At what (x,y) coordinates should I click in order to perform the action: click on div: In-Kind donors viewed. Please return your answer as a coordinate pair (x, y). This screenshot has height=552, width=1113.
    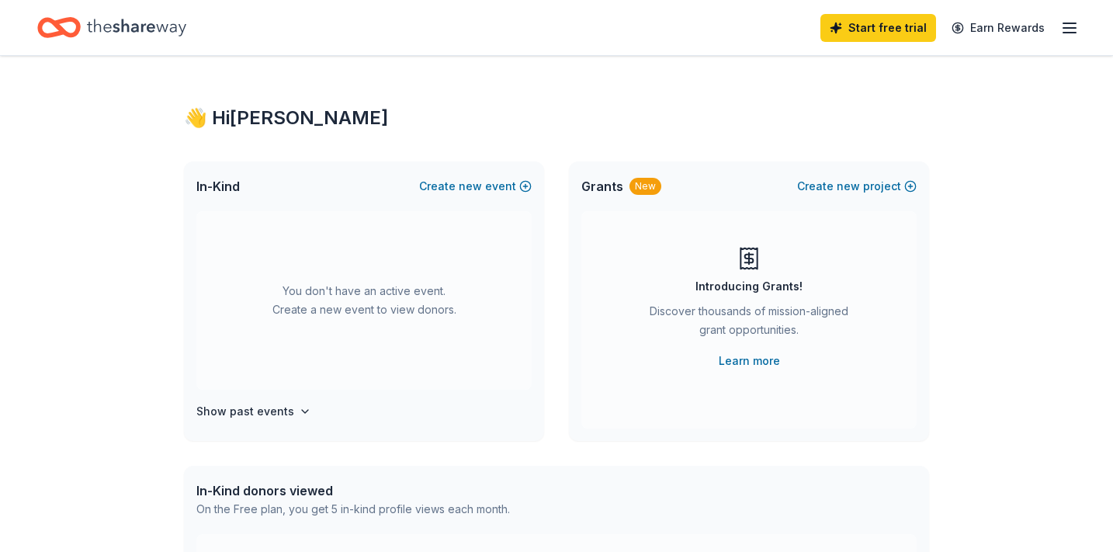
    Looking at the image, I should click on (353, 491).